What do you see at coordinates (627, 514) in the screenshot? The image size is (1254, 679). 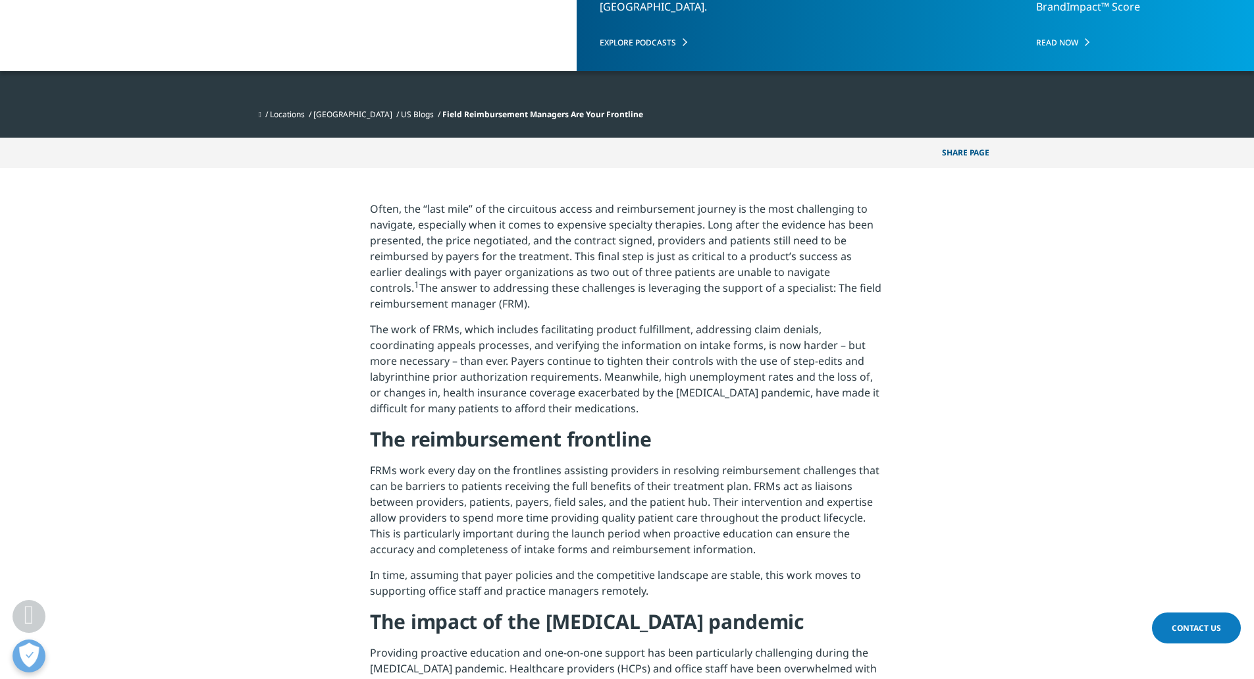 I see `p: FRMs work every day on the frontlines assisting providers in resolving reimbursement challenges t...` at bounding box center [627, 514].